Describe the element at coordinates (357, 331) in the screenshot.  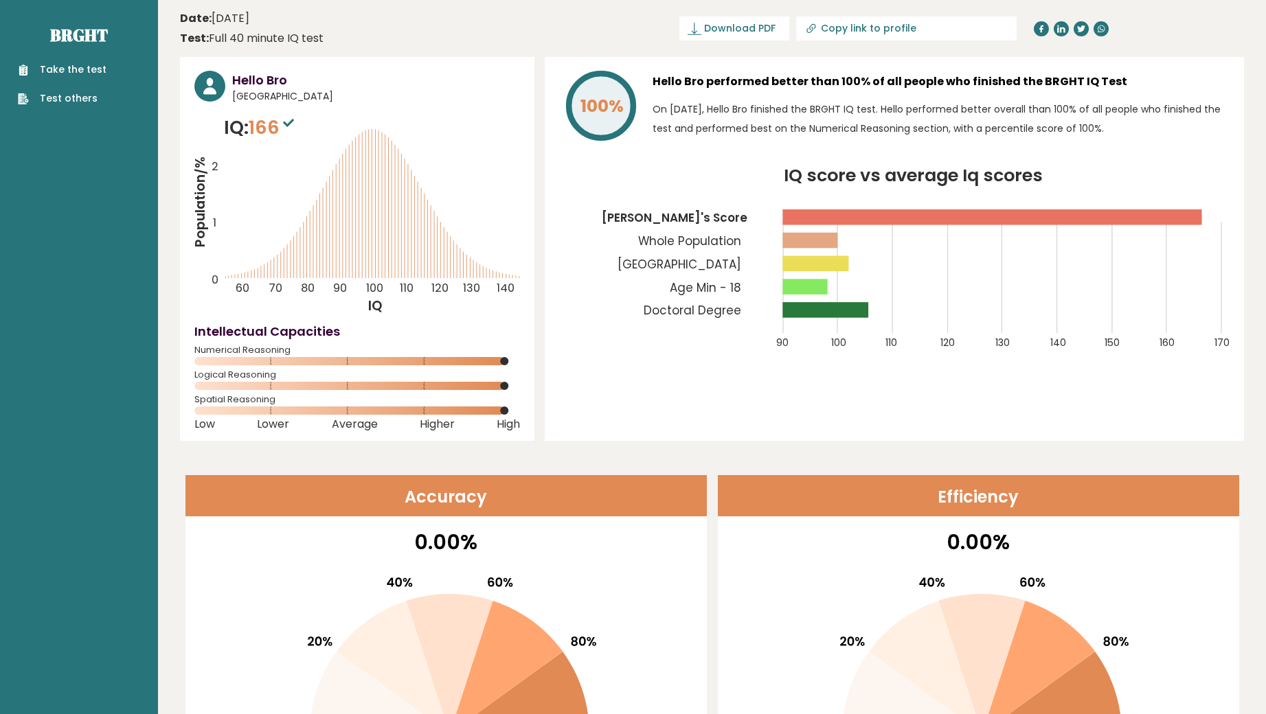
I see `h4: Intellectual Capacities` at that location.